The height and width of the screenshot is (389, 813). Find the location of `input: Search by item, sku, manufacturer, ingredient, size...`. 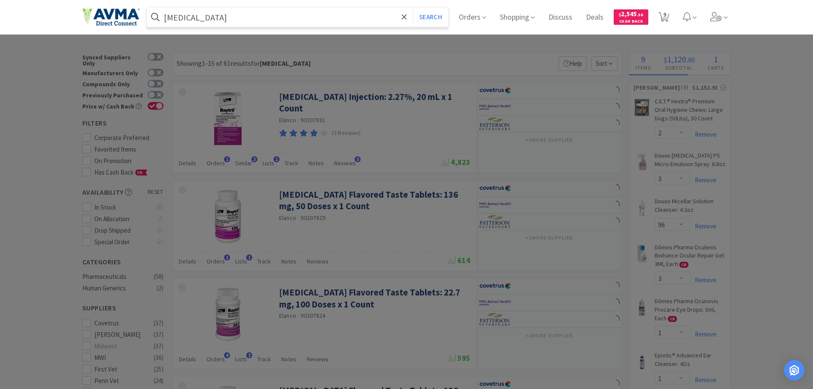

input: Search by item, sku, manufacturer, ingredient, size... is located at coordinates (297, 17).